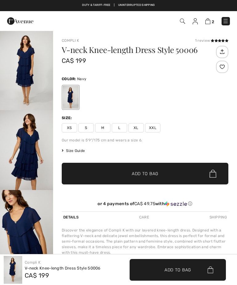 The width and height of the screenshot is (237, 285). Describe the element at coordinates (138, 50) in the screenshot. I see `h1: V-neck Knee-length Dress Style 50006` at that location.